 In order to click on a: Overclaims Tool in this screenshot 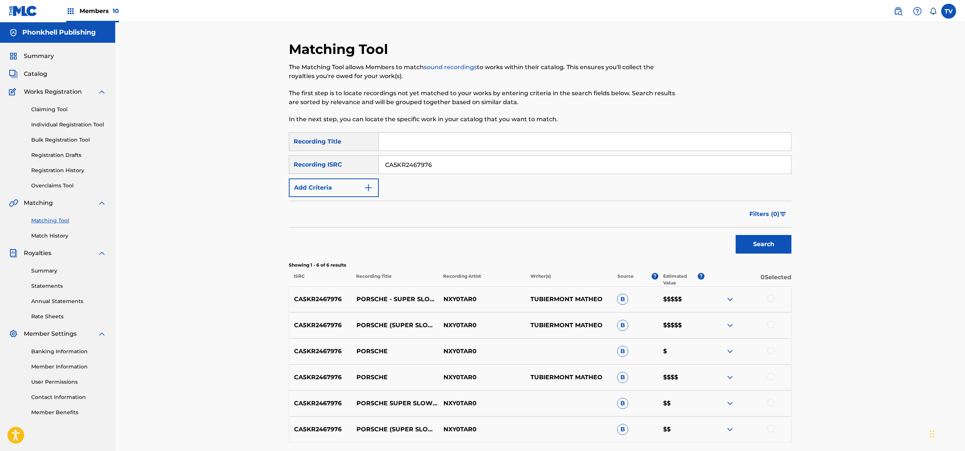, I will do `click(69, 185)`.